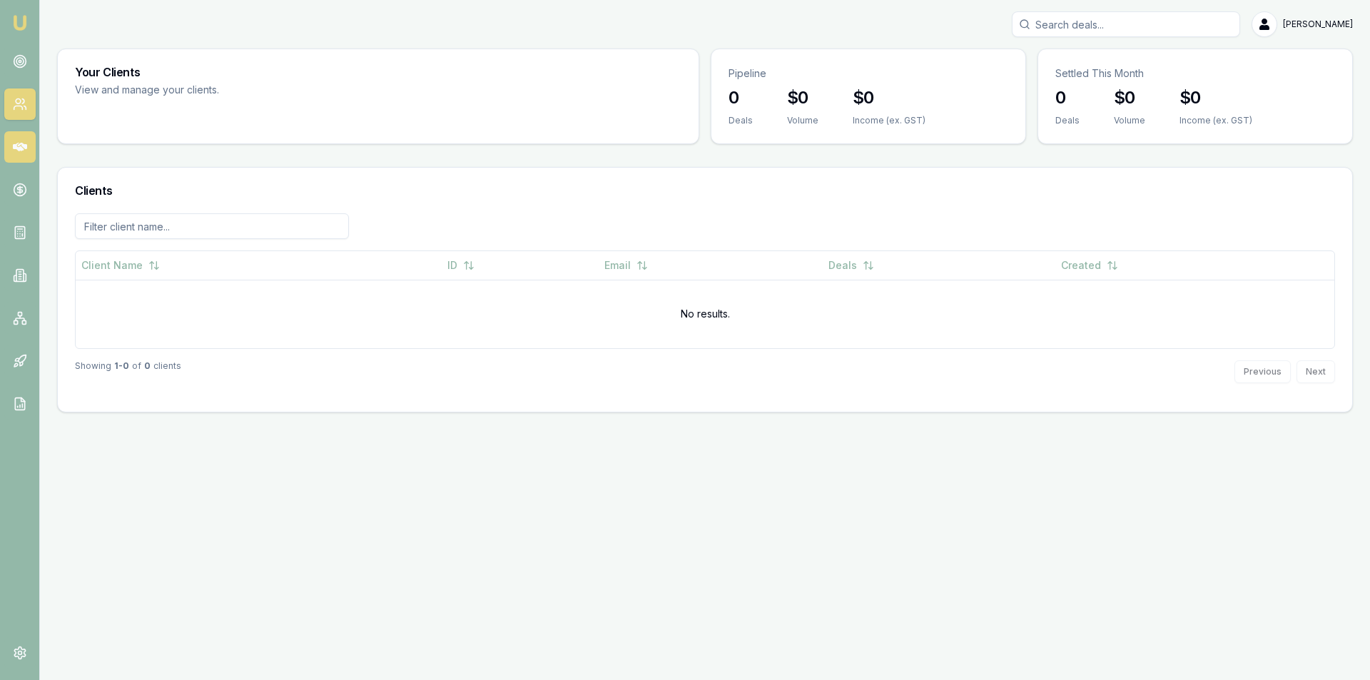 This screenshot has height=680, width=1370. Describe the element at coordinates (705, 314) in the screenshot. I see `td: No results.` at that location.